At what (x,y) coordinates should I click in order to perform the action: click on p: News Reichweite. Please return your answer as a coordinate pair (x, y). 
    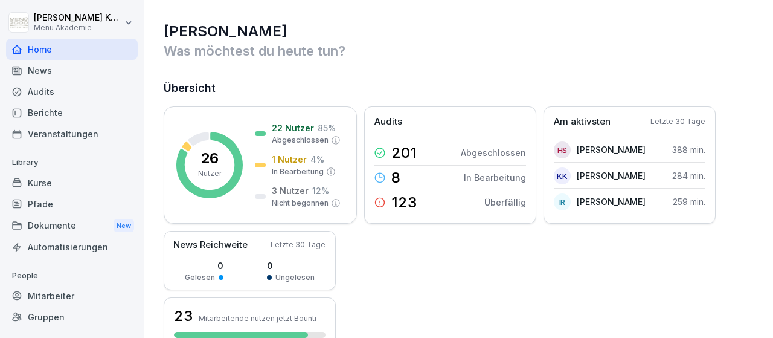
    Looking at the image, I should click on (210, 245).